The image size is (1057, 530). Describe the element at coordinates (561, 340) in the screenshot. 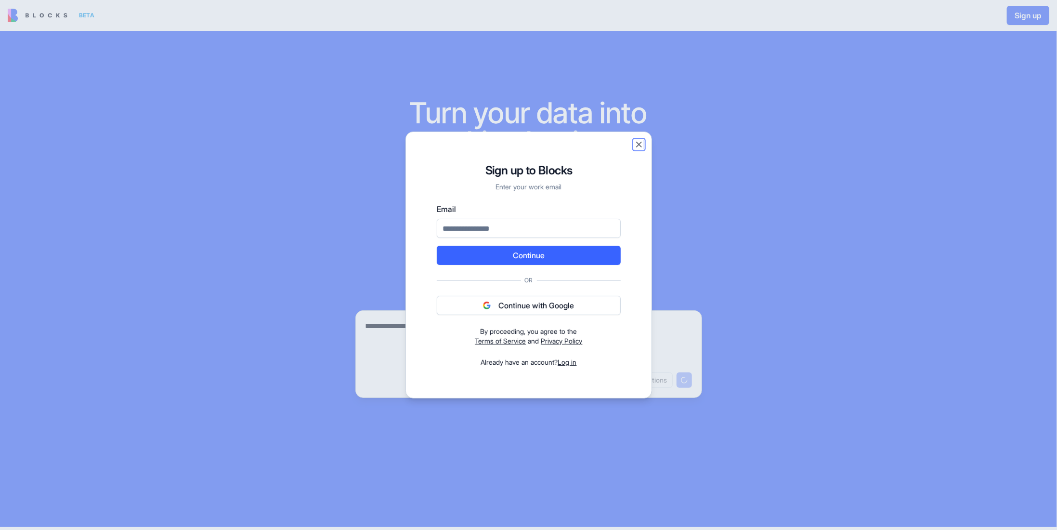

I see `a: Privacy Policy` at that location.